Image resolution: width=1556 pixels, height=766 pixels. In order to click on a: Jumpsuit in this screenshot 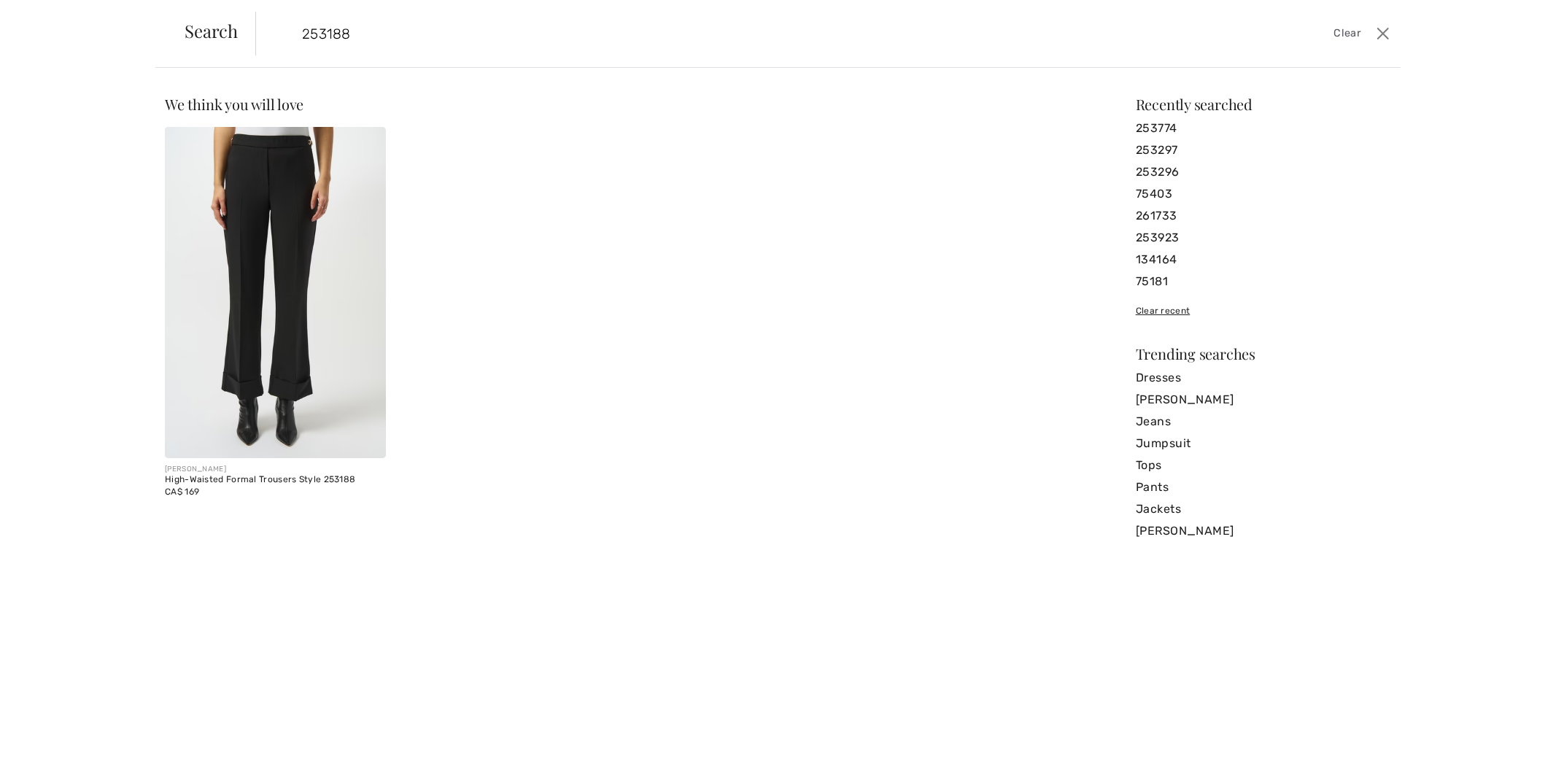, I will do `click(1263, 443)`.